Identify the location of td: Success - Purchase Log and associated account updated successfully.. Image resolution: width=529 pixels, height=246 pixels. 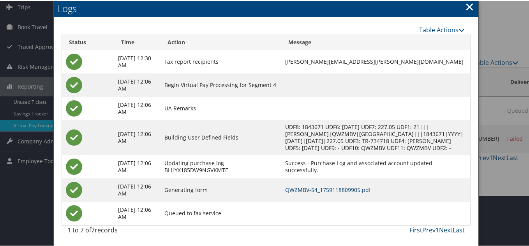
(376, 166).